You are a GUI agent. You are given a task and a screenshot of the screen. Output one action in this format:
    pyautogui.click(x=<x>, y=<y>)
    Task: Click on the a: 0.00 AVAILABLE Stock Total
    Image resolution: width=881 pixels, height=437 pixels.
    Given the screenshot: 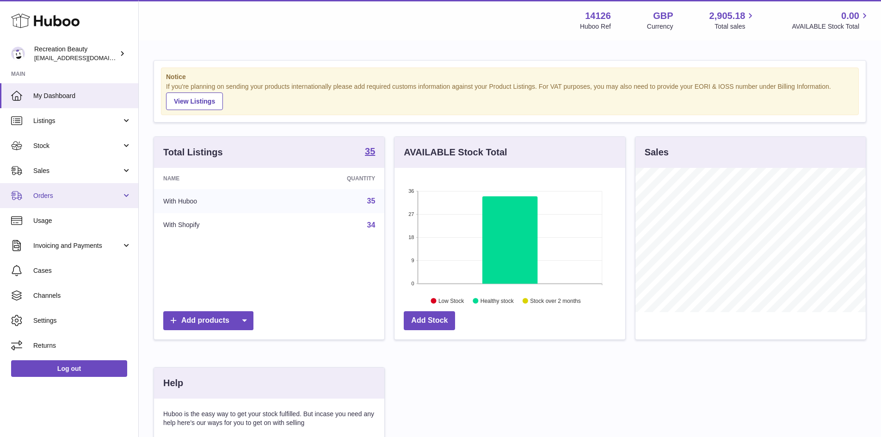 What is the action you would take?
    pyautogui.click(x=830, y=20)
    